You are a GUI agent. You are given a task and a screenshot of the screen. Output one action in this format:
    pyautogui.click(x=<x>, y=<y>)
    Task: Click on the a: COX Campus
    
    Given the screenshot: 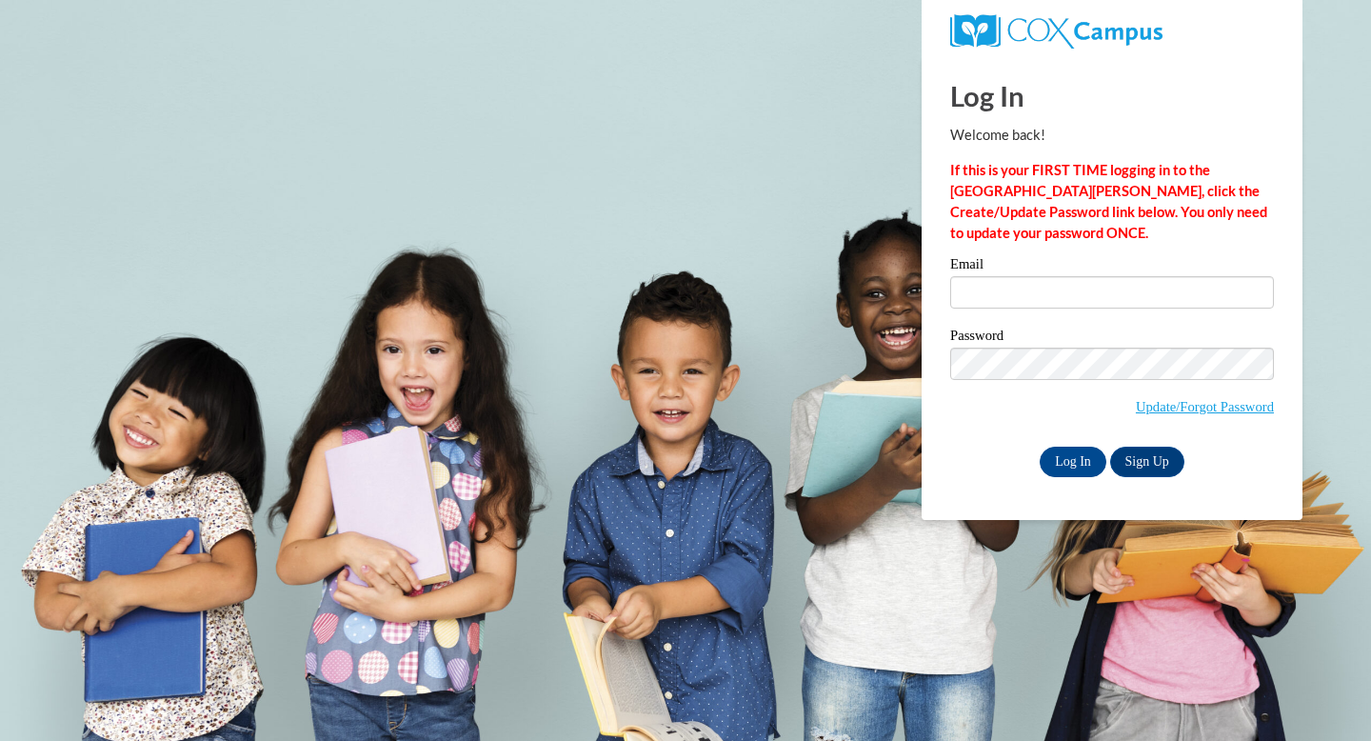 What is the action you would take?
    pyautogui.click(x=1056, y=30)
    